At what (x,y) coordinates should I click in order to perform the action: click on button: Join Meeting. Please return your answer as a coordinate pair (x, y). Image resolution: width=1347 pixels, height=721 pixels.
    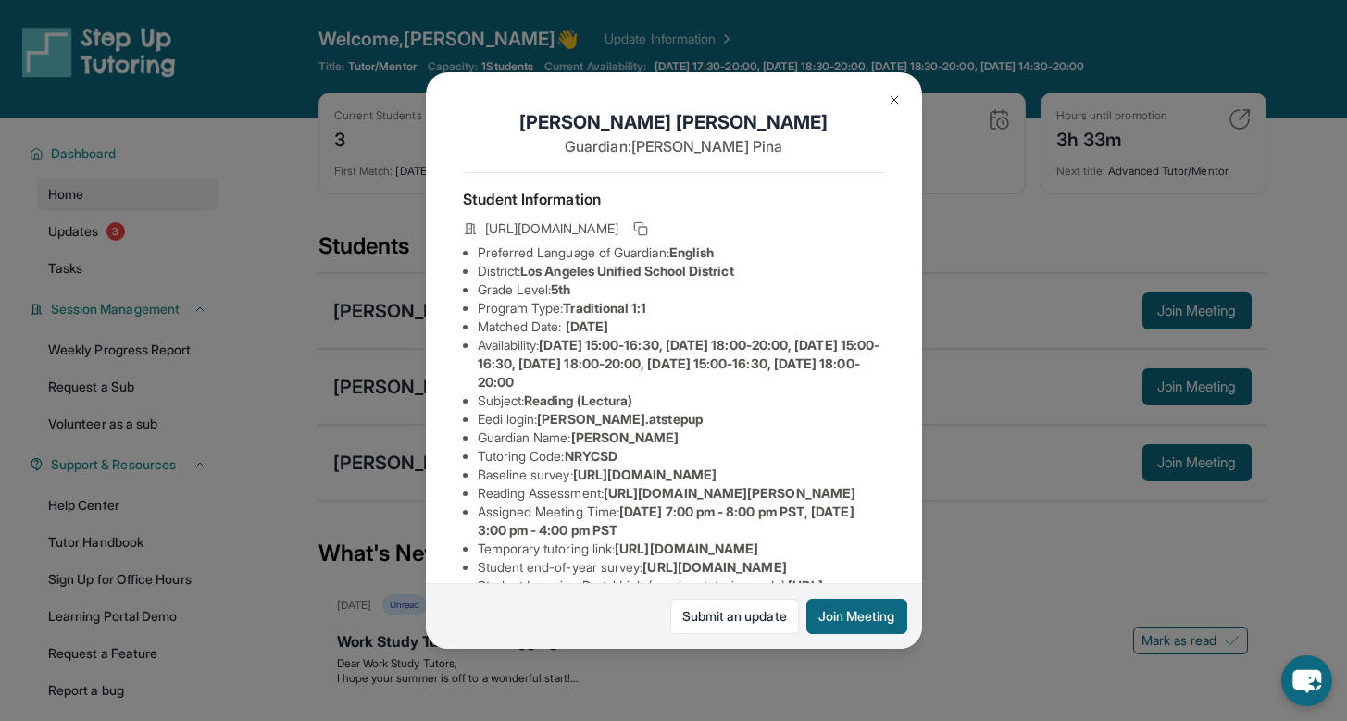
    Looking at the image, I should click on (857, 617).